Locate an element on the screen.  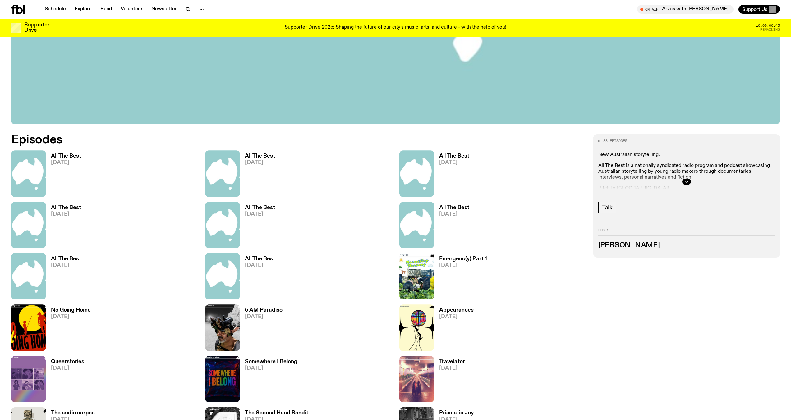
h3: Prismatic Joy is located at coordinates (456, 413).